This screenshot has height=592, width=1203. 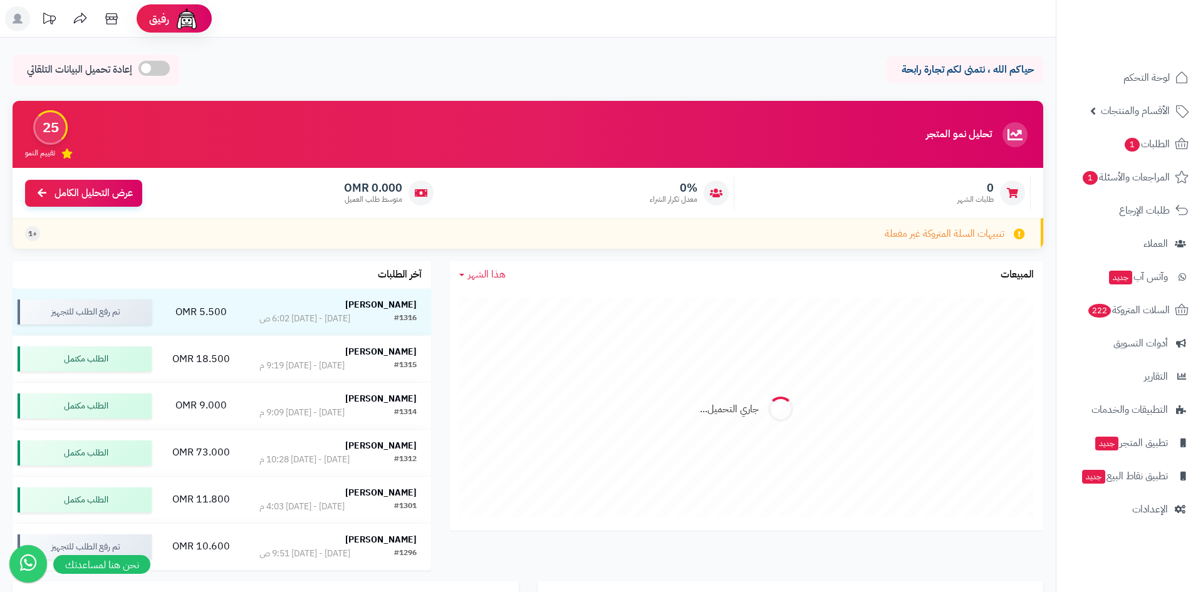 I want to click on span: طلبات الإرجاع, so click(x=1144, y=211).